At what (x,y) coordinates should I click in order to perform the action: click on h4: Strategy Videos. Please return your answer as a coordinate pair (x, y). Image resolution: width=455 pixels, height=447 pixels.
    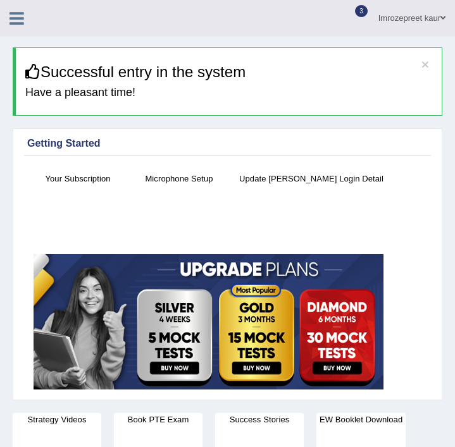
    Looking at the image, I should click on (57, 420).